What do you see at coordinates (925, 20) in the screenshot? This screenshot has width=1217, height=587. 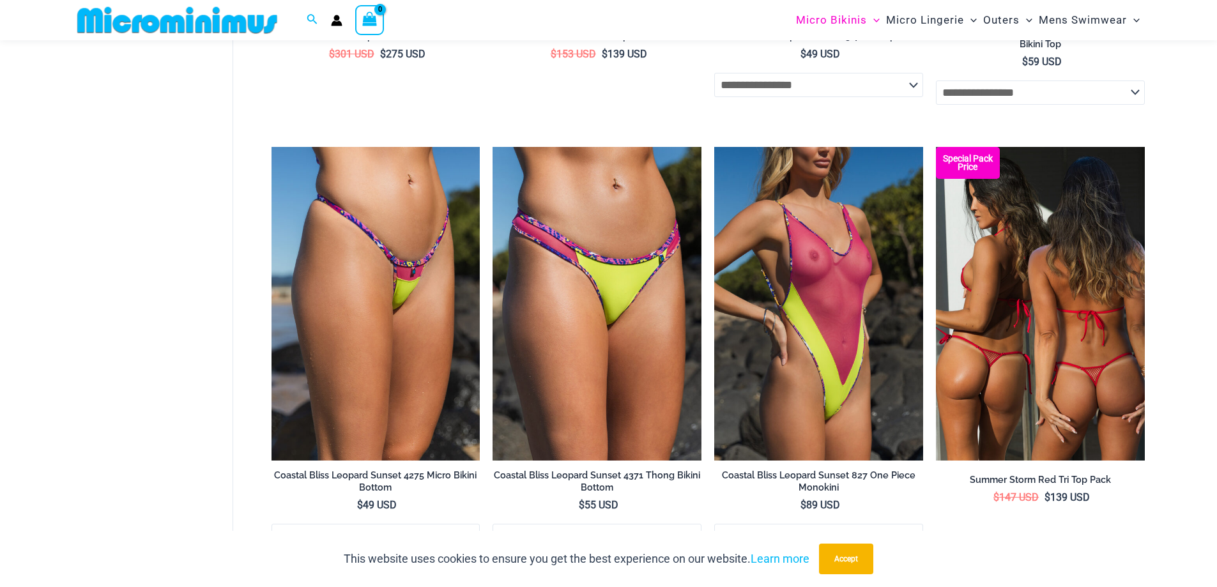 I see `span: Micro Lingerie` at bounding box center [925, 20].